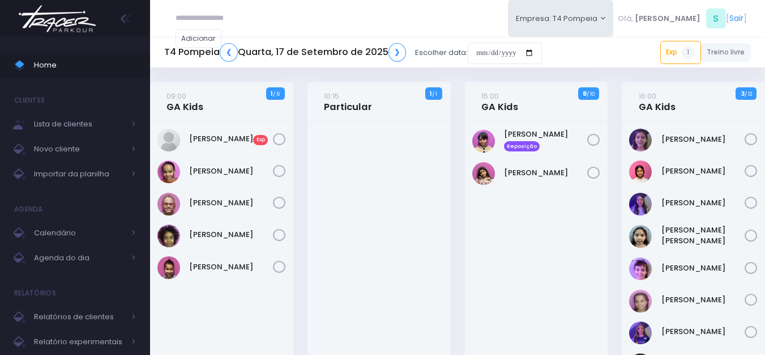 This screenshot has width=765, height=355. What do you see at coordinates (85, 65) in the screenshot?
I see `span: Home` at bounding box center [85, 65].